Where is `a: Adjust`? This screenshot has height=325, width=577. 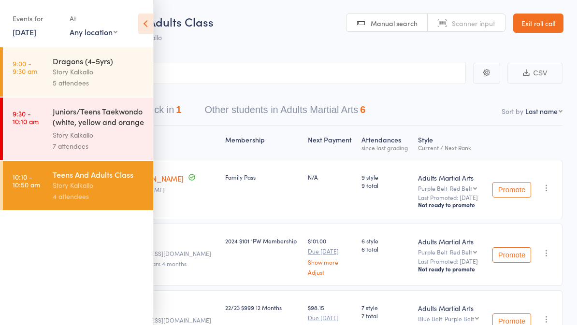 a: Adjust is located at coordinates (330, 272).